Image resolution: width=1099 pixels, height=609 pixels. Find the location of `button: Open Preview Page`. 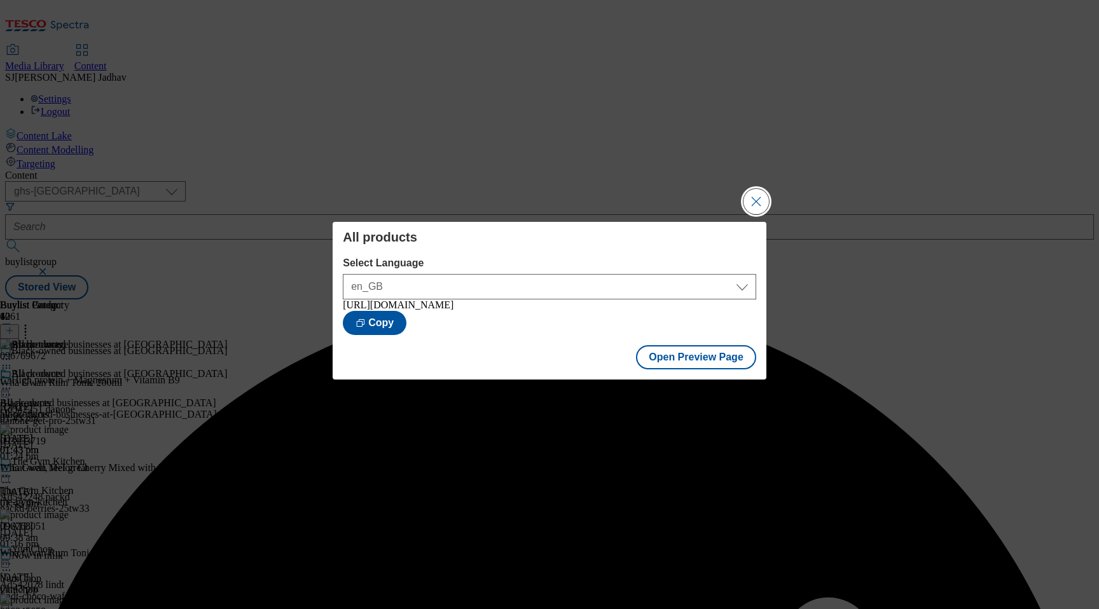

button: Open Preview Page is located at coordinates (696, 357).